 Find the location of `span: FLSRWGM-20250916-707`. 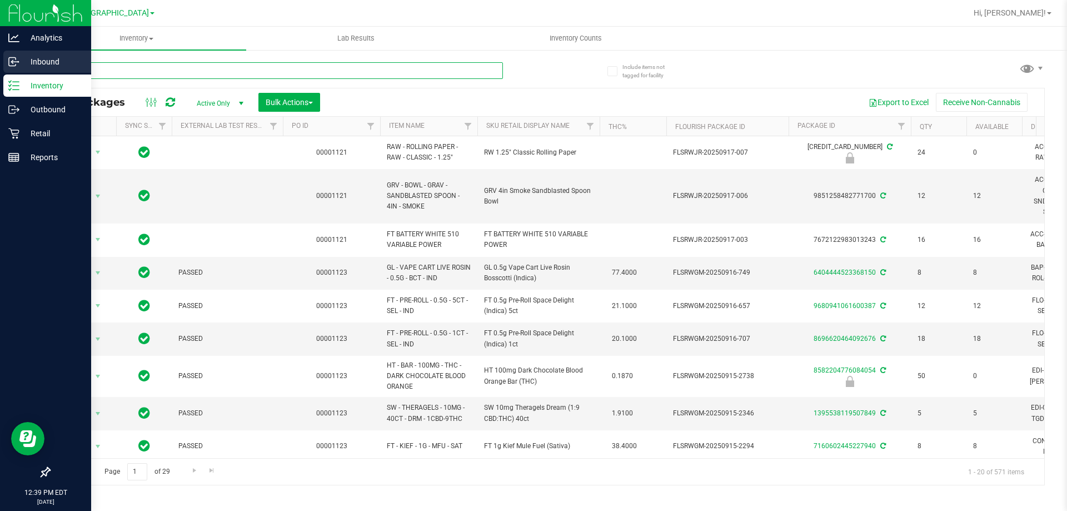

span: FLSRWGM-20250916-707 is located at coordinates (728, 339).